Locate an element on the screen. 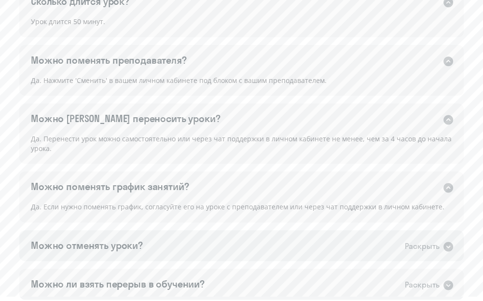 This screenshot has width=483, height=301. div: Да. Если нужно поменять график, согласуйте его на уроке с преподавателем или через чат поддержки ... is located at coordinates (241, 212).